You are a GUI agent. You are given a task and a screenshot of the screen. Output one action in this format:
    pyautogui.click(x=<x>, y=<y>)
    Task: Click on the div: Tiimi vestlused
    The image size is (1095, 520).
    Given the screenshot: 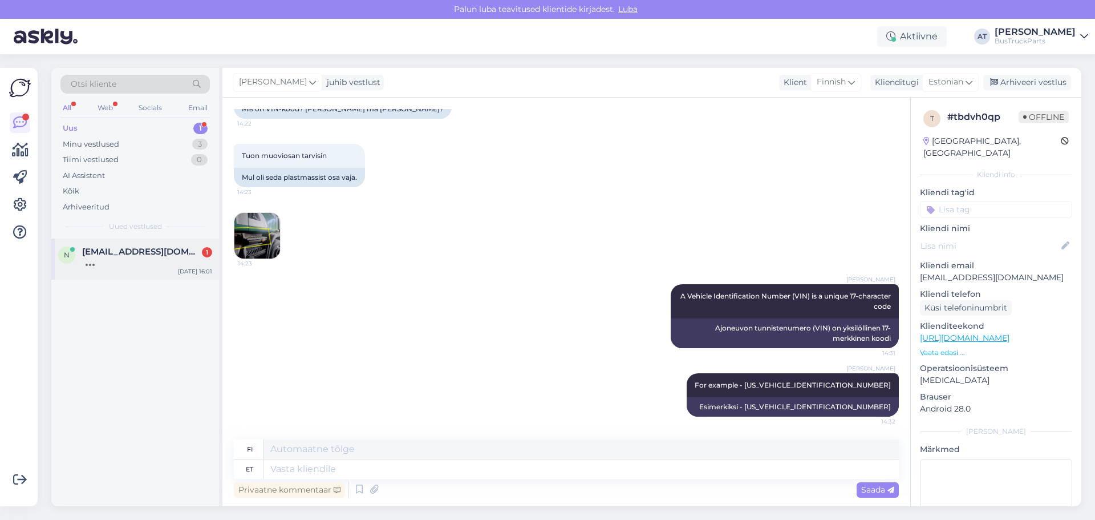 What is the action you would take?
    pyautogui.click(x=91, y=160)
    